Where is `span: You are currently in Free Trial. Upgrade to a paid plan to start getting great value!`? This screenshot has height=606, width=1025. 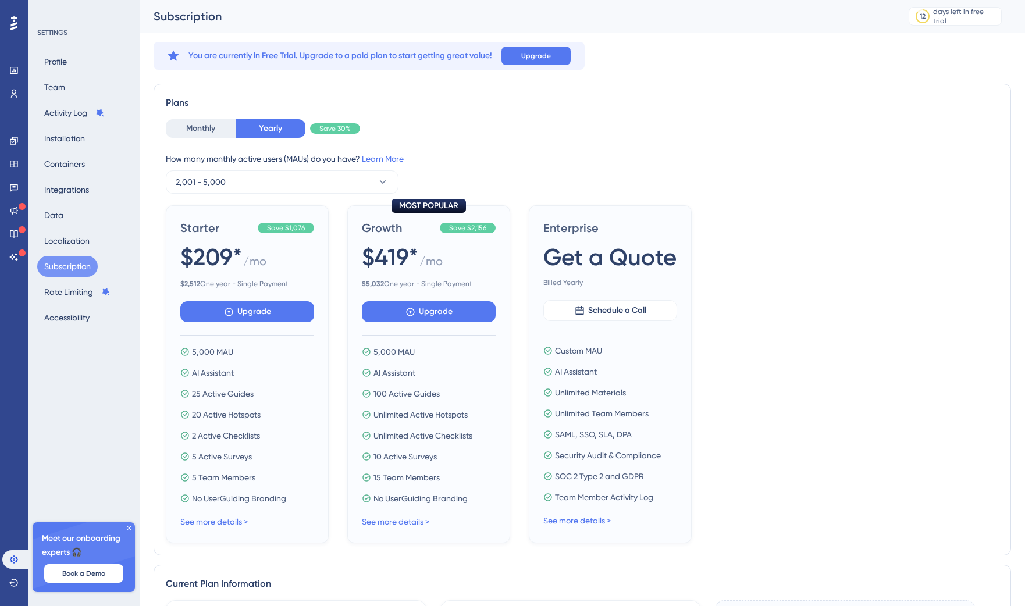
span: You are currently in Free Trial. Upgrade to a paid plan to start getting great value! is located at coordinates (340, 56).